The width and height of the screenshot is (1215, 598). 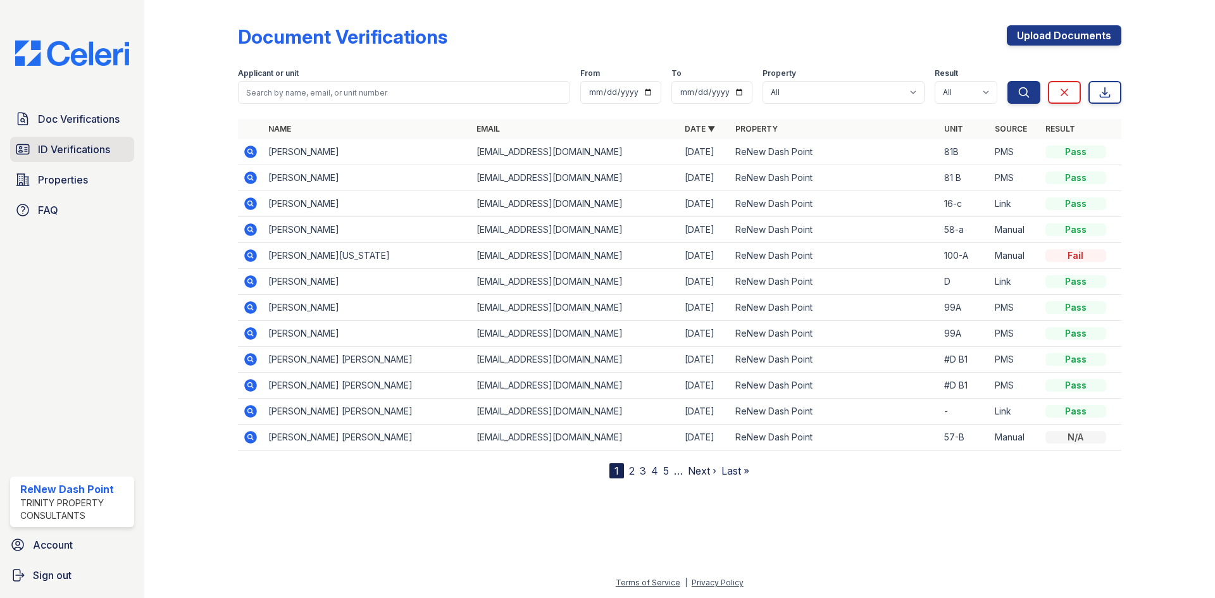 I want to click on label: Property, so click(x=779, y=73).